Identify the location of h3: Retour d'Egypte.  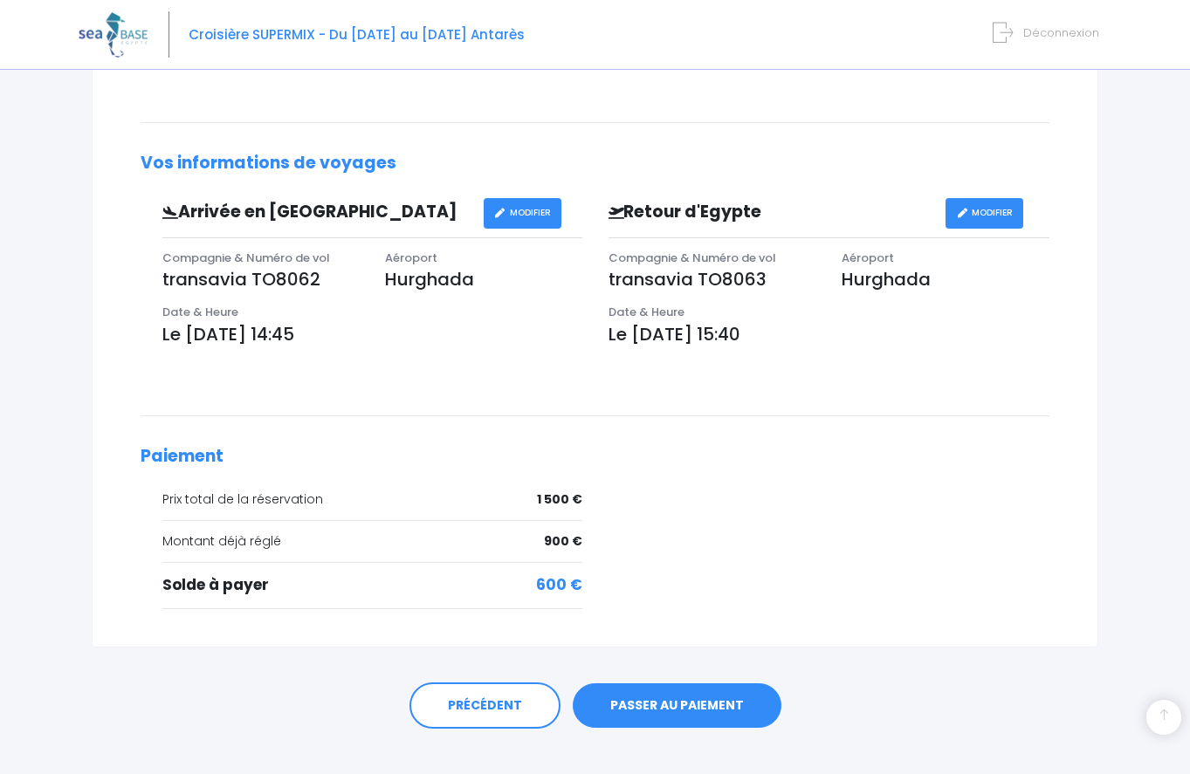
(771, 212).